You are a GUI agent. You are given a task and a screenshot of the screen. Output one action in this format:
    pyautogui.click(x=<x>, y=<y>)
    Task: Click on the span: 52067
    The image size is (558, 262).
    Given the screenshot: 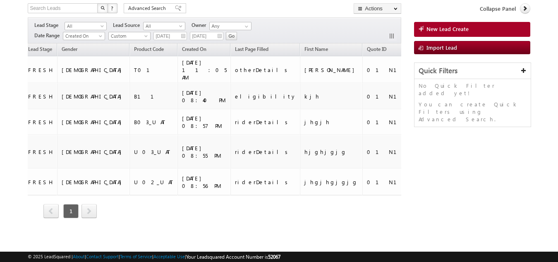 What is the action you would take?
    pyautogui.click(x=274, y=256)
    